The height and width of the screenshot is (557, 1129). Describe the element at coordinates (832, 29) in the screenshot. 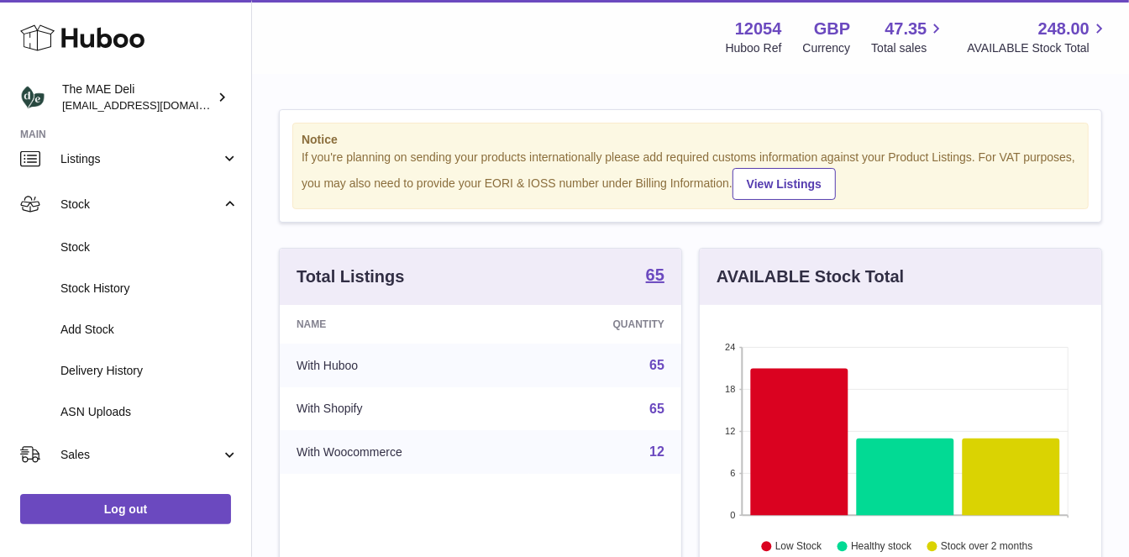

I see `strong: GBP` at that location.